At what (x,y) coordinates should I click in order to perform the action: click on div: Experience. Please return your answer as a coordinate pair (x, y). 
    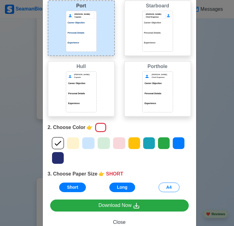
    Looking at the image, I should click on (158, 103).